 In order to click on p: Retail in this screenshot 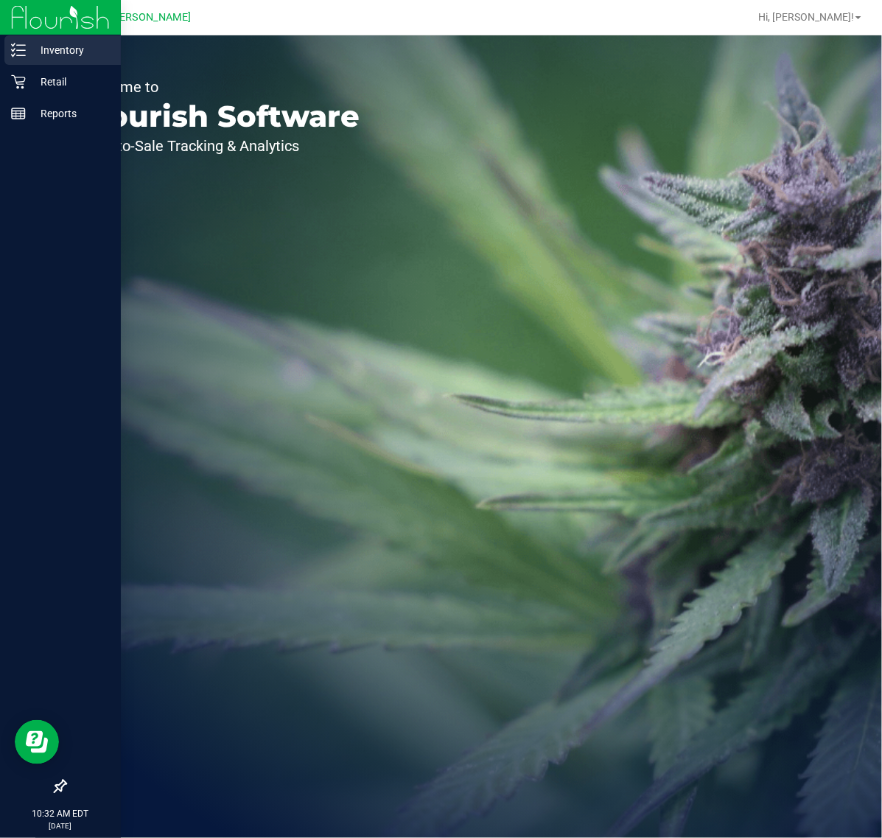, I will do `click(70, 82)`.